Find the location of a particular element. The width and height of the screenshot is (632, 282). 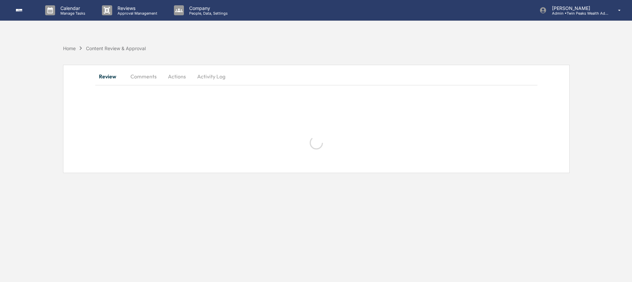

p: Approval Management is located at coordinates (136, 13).